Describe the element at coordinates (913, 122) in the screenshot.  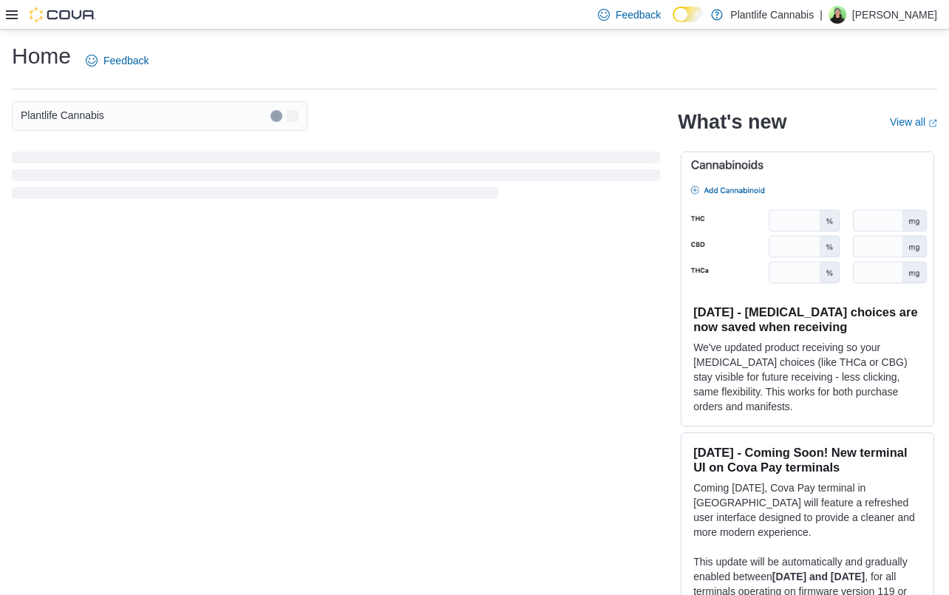
I see `a: View allExternal link` at that location.